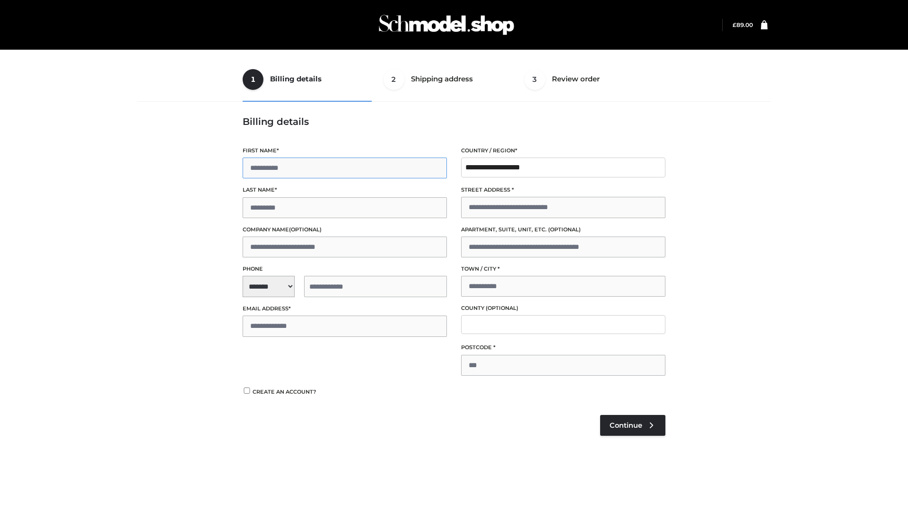  I want to click on label: Country / Region, so click(563, 150).